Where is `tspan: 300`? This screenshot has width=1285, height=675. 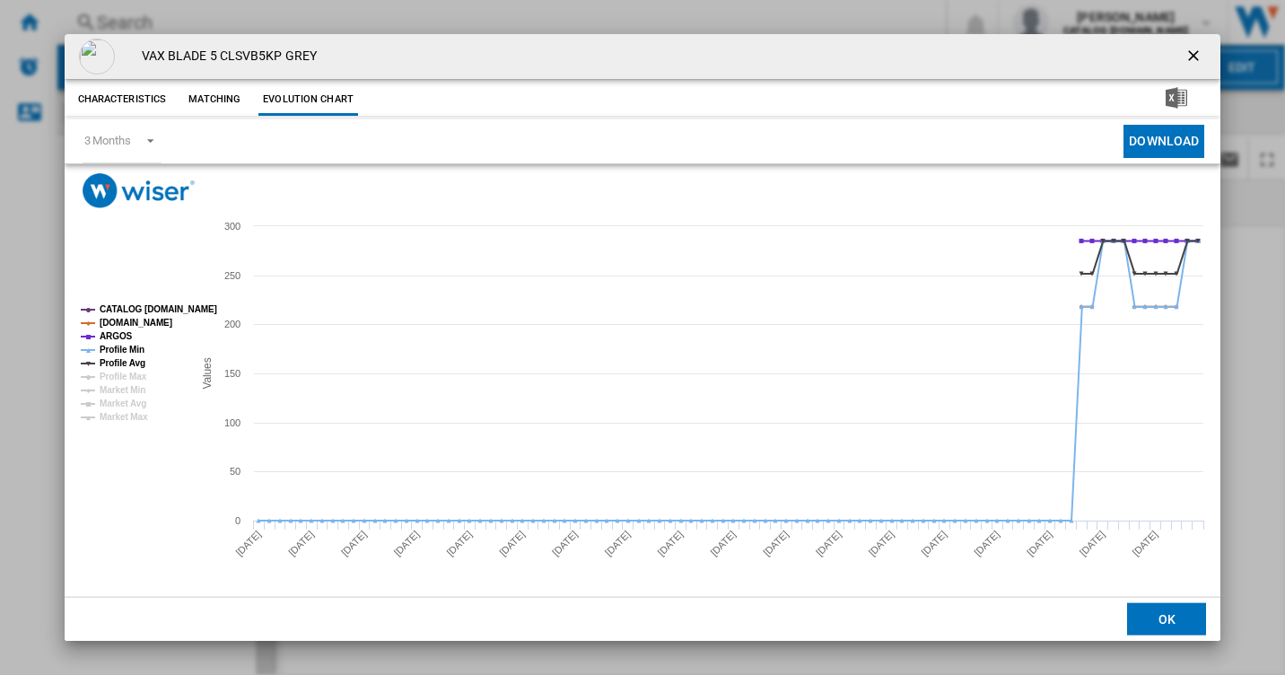 tspan: 300 is located at coordinates (232, 226).